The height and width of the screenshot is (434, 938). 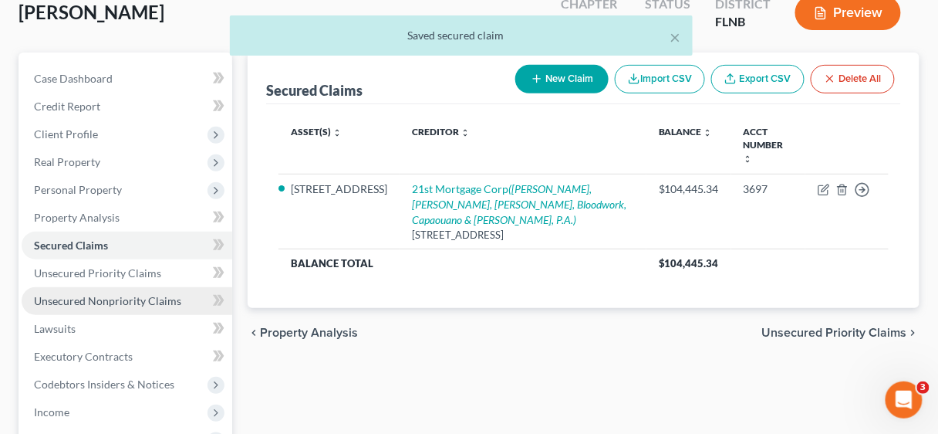 I want to click on span: Client Profile, so click(x=66, y=133).